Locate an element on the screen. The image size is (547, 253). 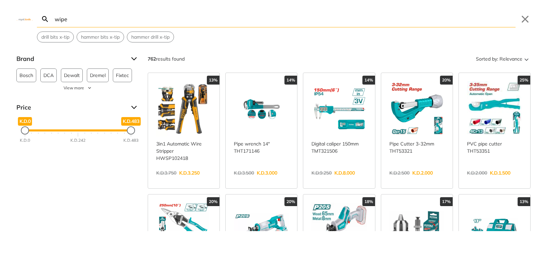
span: Brand is located at coordinates (71, 59).